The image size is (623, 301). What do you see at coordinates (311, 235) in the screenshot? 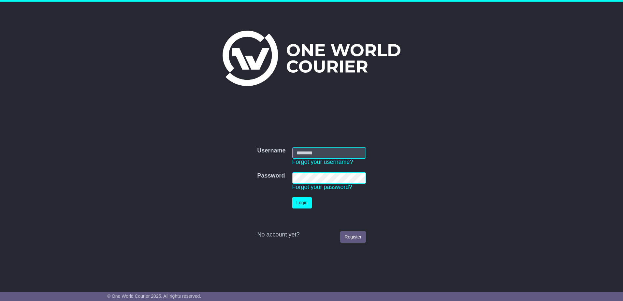
I see `div: No account yet?` at bounding box center [311, 235].